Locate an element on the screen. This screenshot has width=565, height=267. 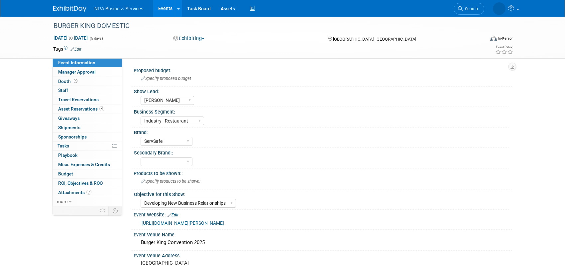
a: Booth is located at coordinates (87, 81).